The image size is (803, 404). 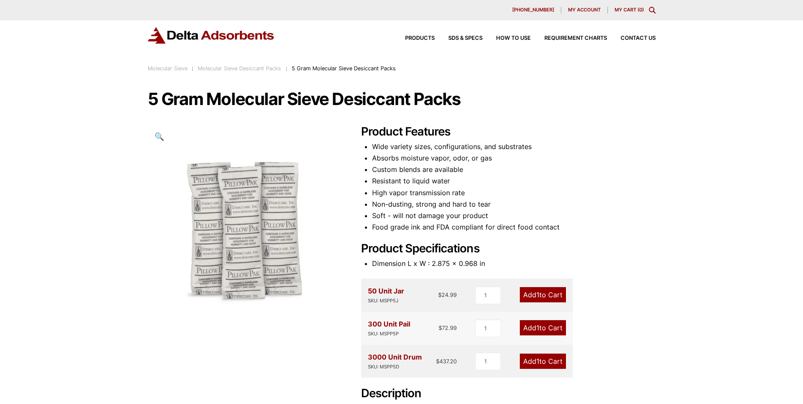 I want to click on span: How to Use, so click(x=514, y=38).